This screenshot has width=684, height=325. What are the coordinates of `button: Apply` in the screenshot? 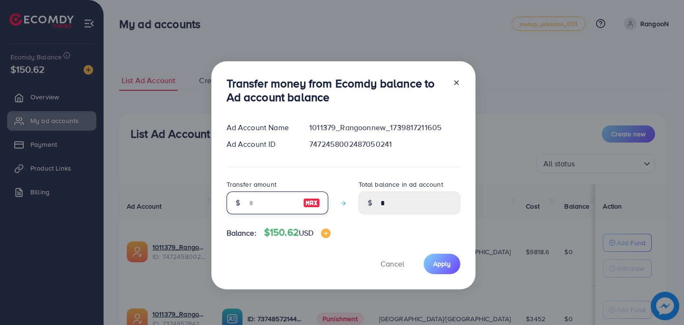 It's located at (441, 263).